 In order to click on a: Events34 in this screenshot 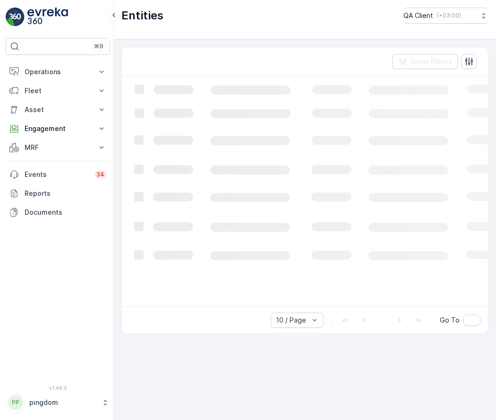, I will do `click(58, 174)`.